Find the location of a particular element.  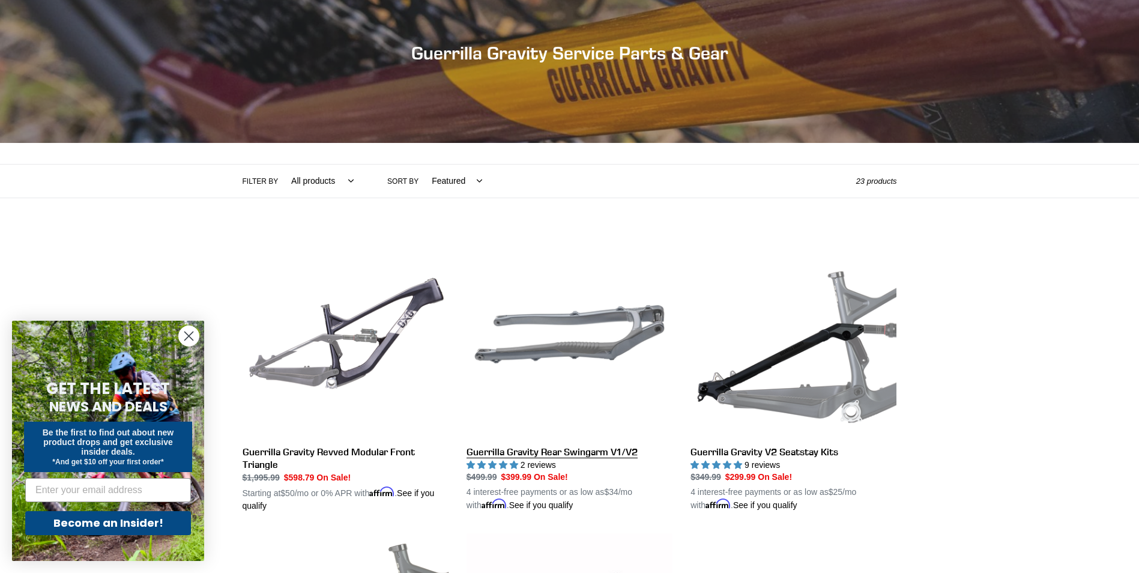

span: 23 products is located at coordinates (877, 181).